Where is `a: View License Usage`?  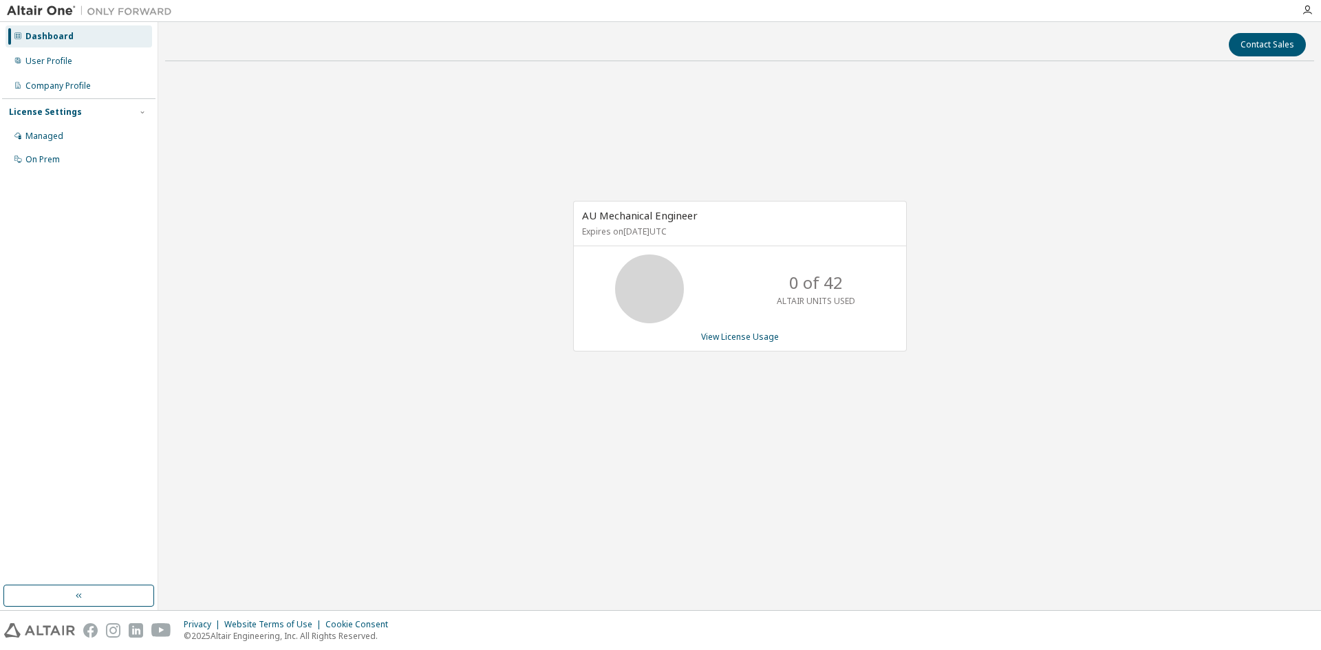
a: View License Usage is located at coordinates (740, 337).